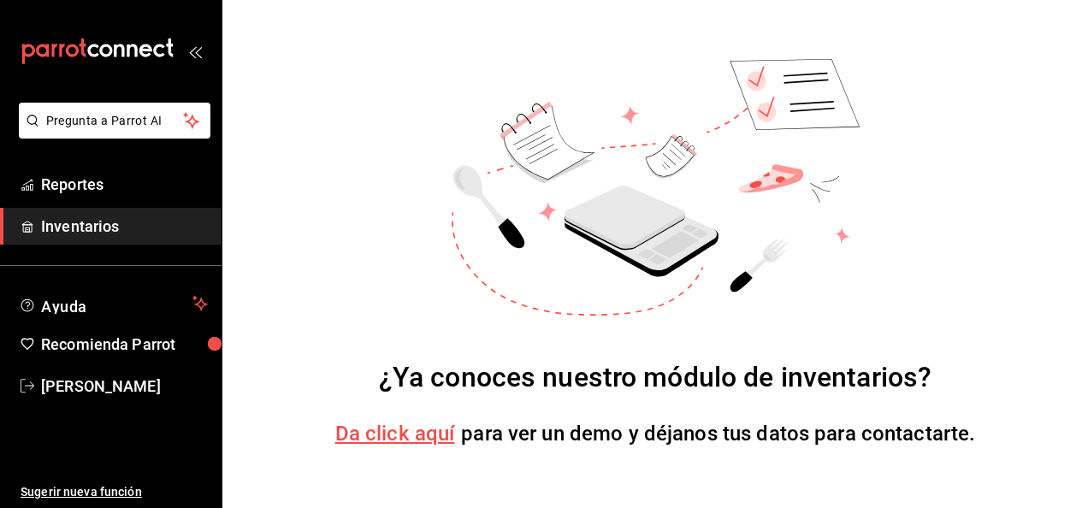  What do you see at coordinates (395, 433) in the screenshot?
I see `span: Da click aquí` at bounding box center [395, 433].